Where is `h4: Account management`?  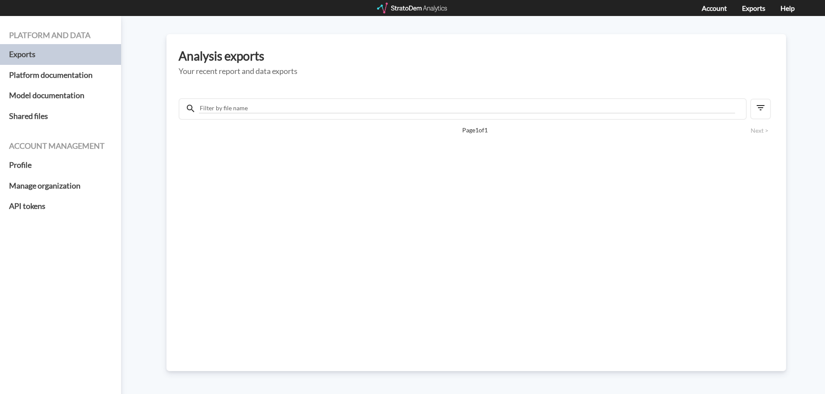
h4: Account management is located at coordinates (61, 146).